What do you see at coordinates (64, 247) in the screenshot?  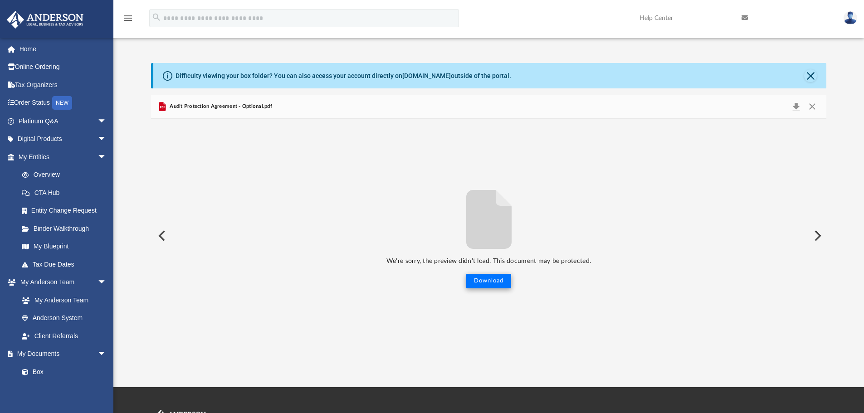 I see `a: My Blueprint` at bounding box center [64, 247].